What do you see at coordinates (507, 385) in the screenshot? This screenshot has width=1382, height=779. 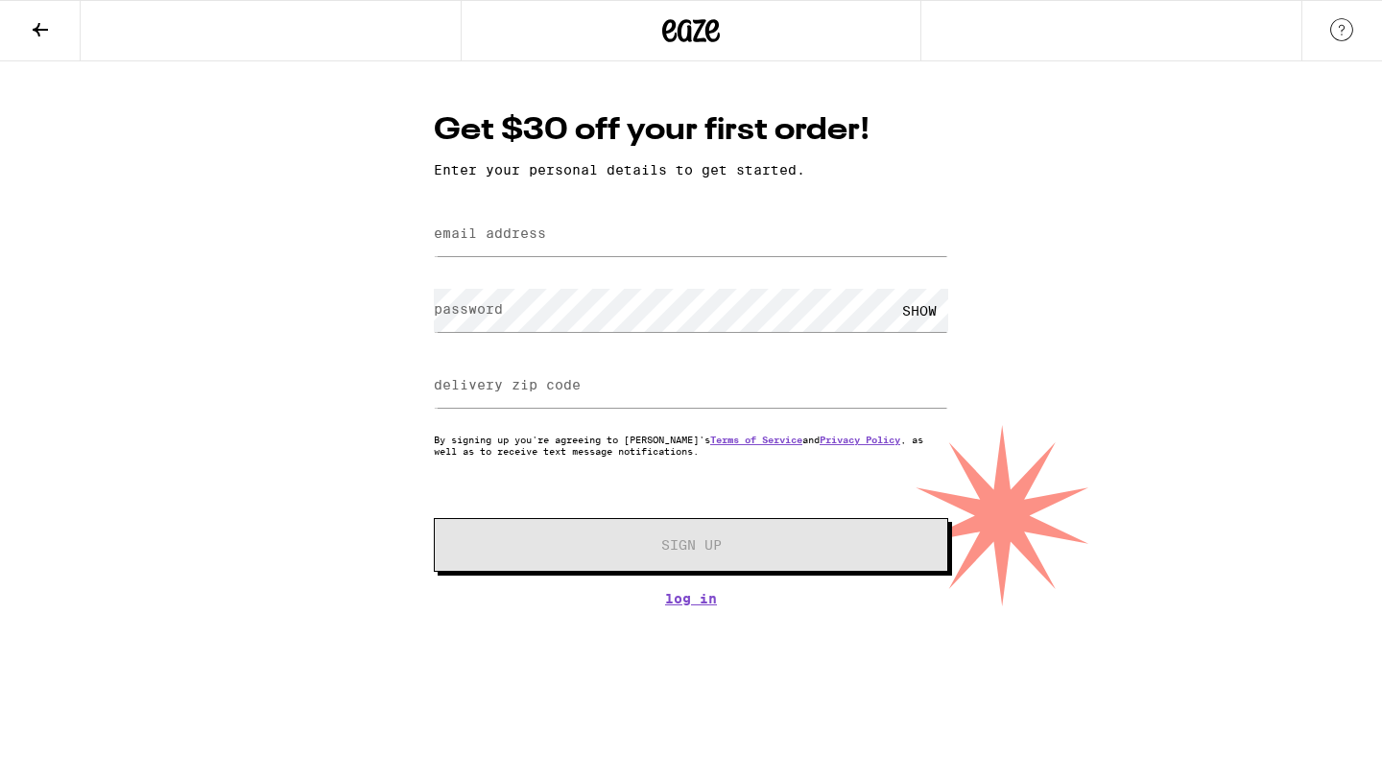 I see `label: delivery zip code` at bounding box center [507, 385].